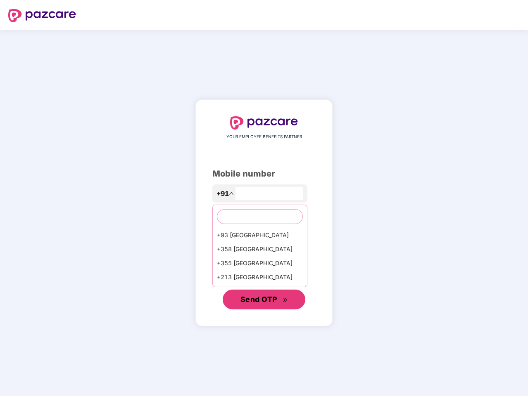 The height and width of the screenshot is (396, 528). Describe the element at coordinates (264, 174) in the screenshot. I see `div: Mobile number` at that location.